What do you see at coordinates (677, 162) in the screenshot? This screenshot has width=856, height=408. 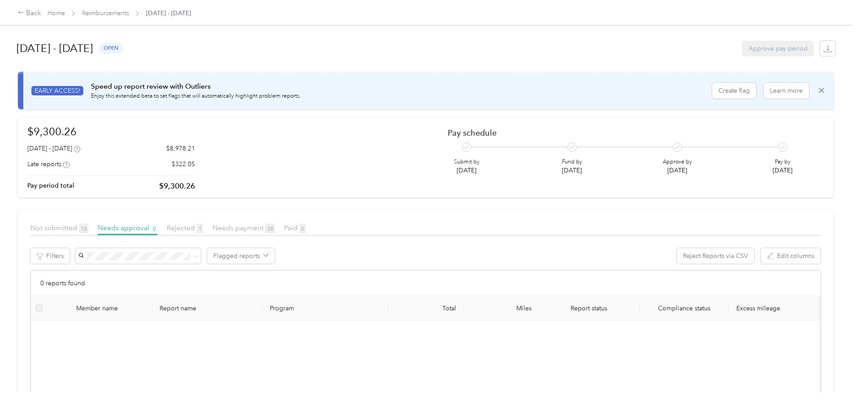 I see `p: Approve by` at bounding box center [677, 162].